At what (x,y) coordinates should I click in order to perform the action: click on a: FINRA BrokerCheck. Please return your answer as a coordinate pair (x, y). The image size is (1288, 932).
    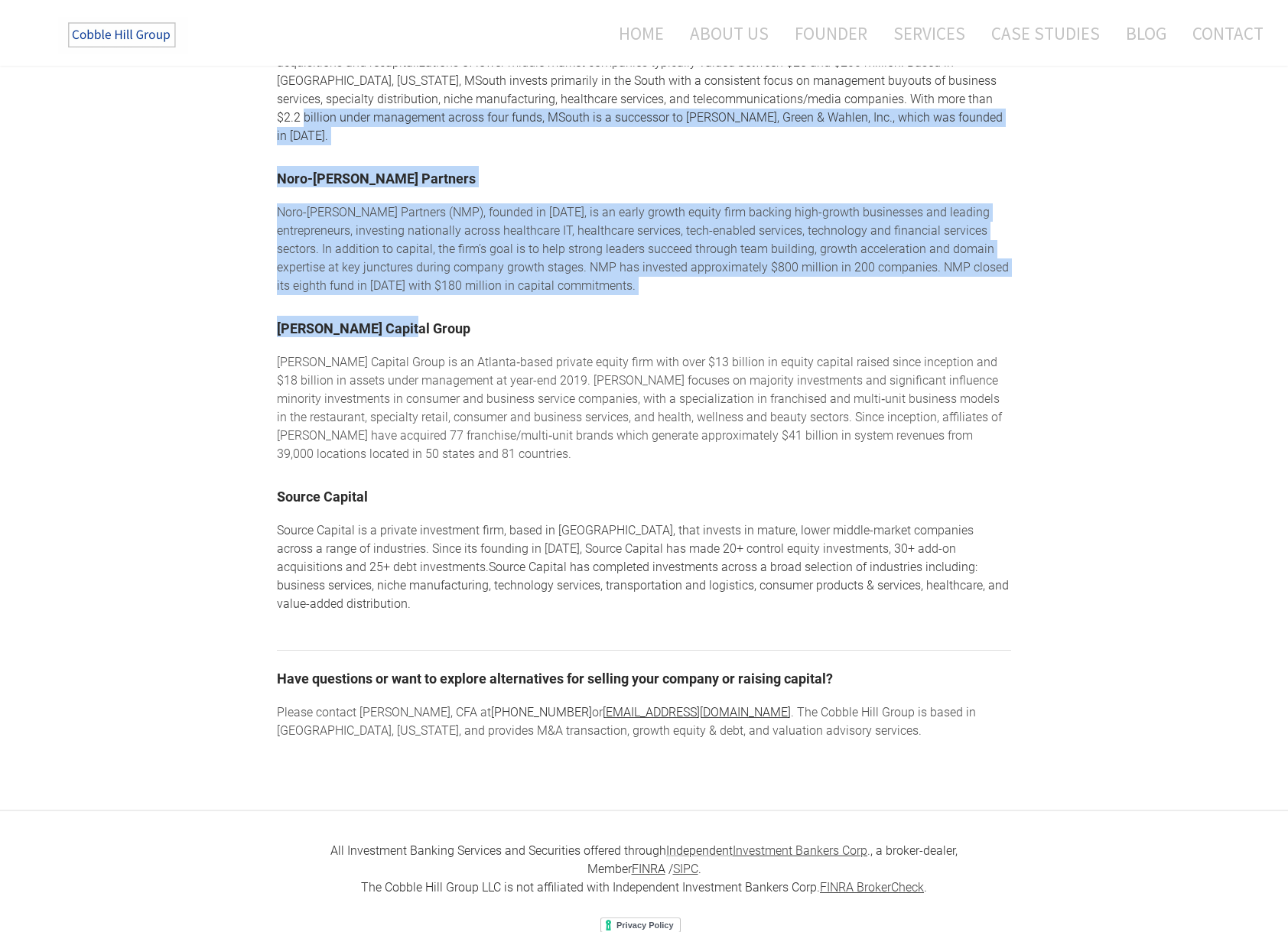
    Looking at the image, I should click on (872, 887).